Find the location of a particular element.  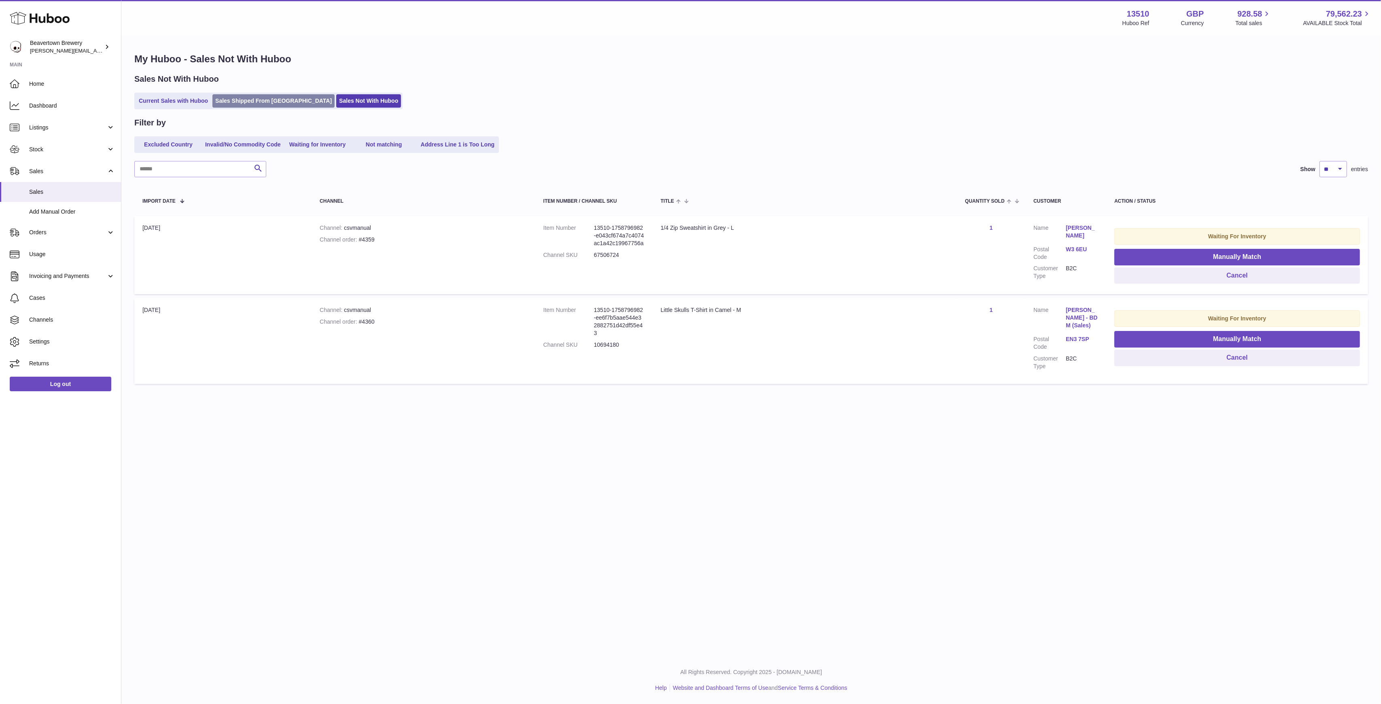

li: and is located at coordinates (759, 688).